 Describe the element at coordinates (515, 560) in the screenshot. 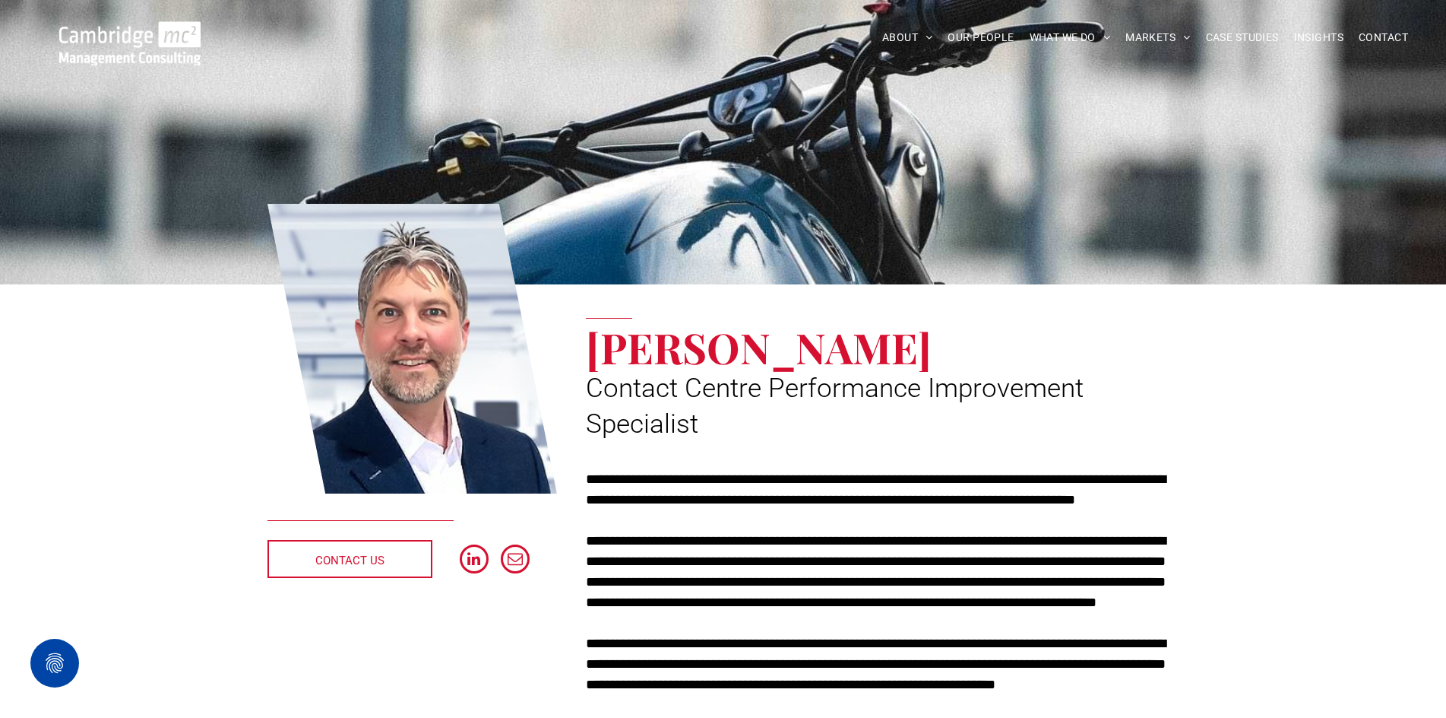

I see `a: email` at that location.